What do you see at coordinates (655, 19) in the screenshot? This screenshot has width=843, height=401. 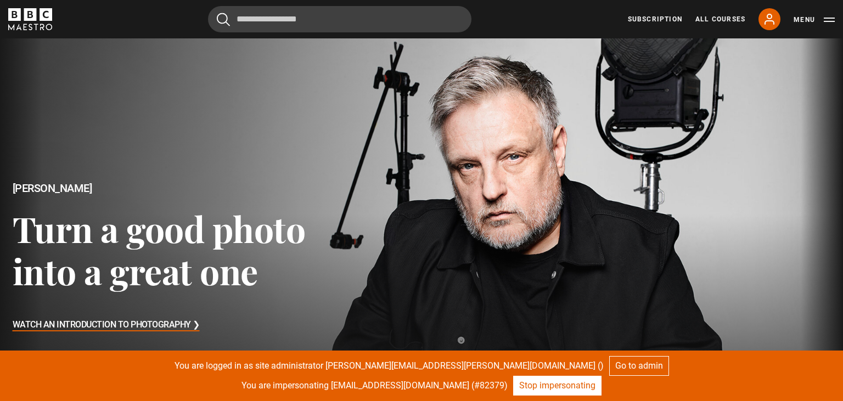 I see `a: Subscription` at bounding box center [655, 19].